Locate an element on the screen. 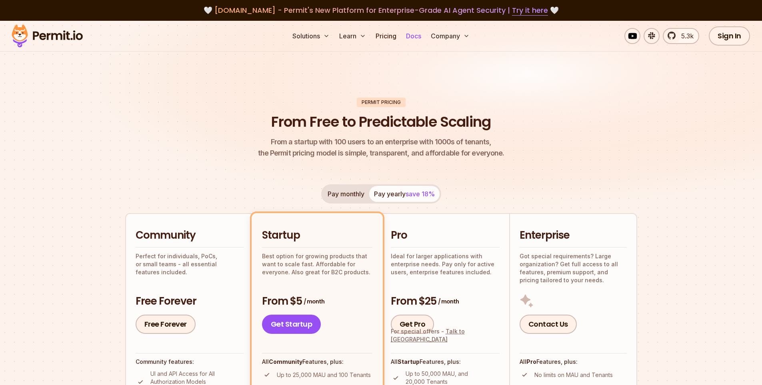  button: Learn is located at coordinates (352, 36).